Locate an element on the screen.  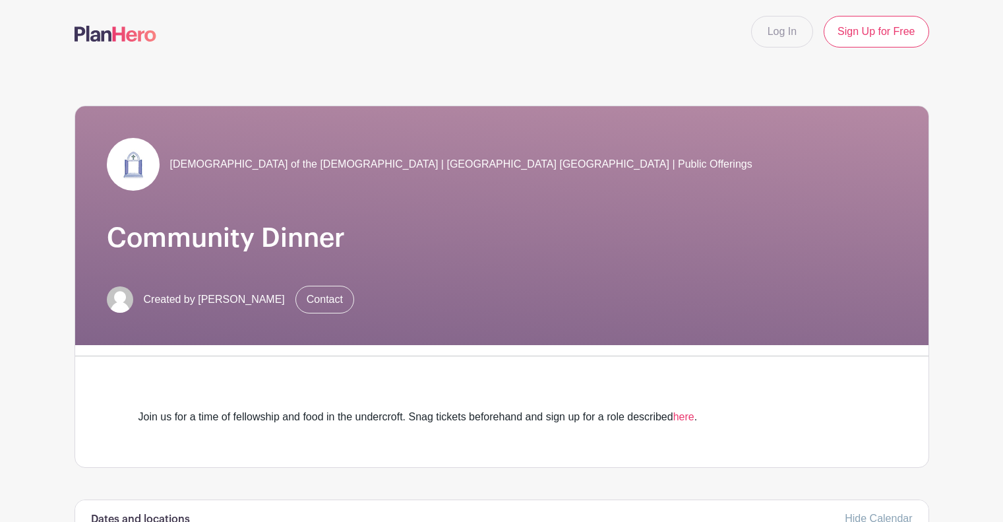
a: Contact is located at coordinates (325, 299).